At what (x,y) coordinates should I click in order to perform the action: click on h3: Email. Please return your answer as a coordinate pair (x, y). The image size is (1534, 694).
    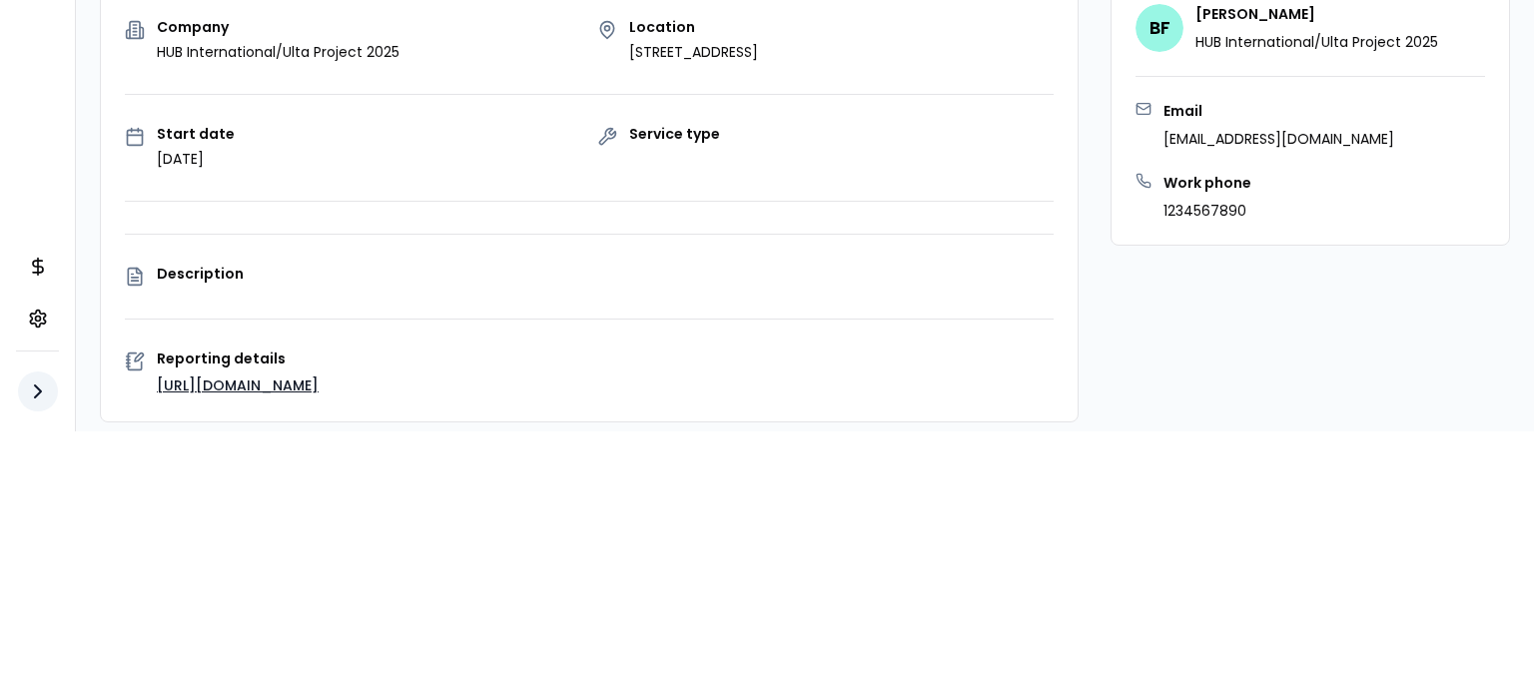
    Looking at the image, I should click on (1278, 111).